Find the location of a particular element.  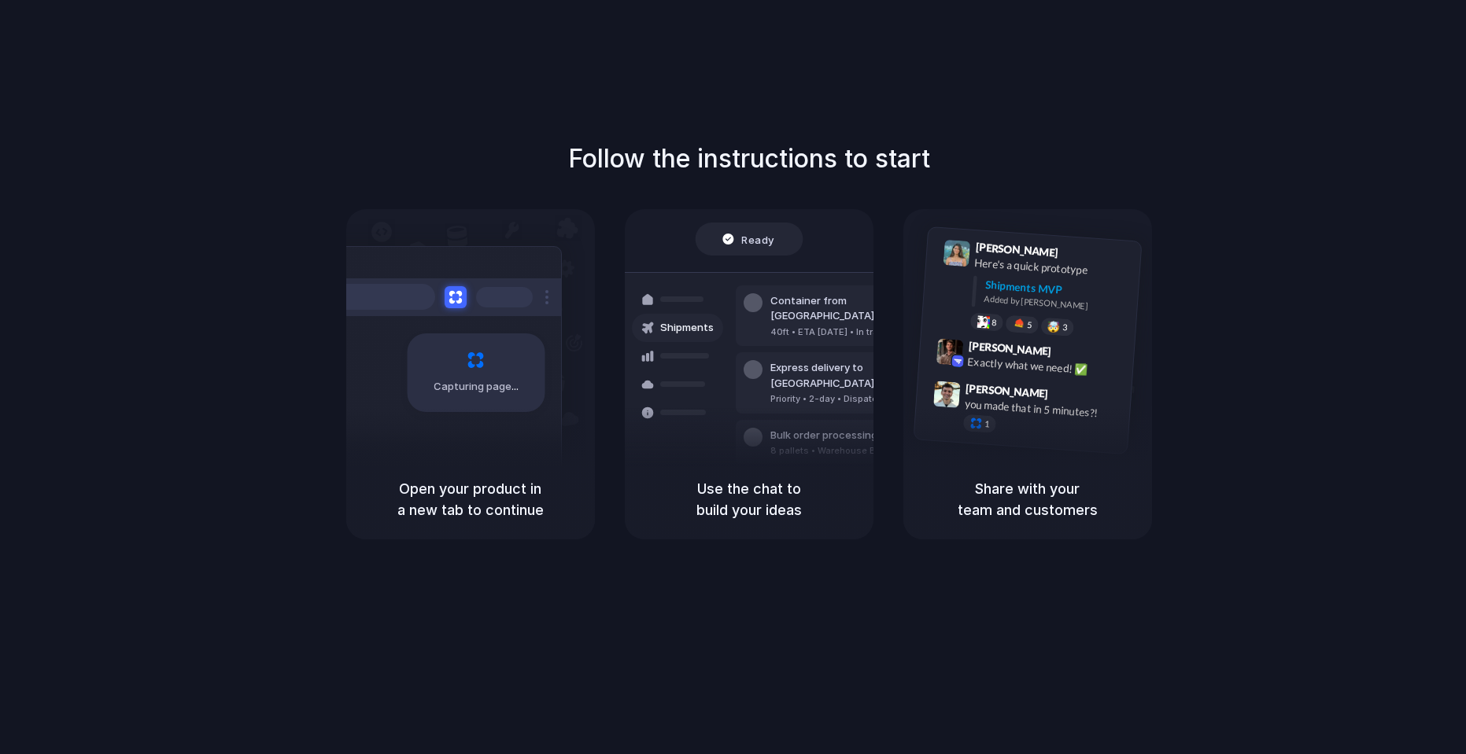

div: Priority • 2-day • Dispatched is located at coordinates (855, 399).